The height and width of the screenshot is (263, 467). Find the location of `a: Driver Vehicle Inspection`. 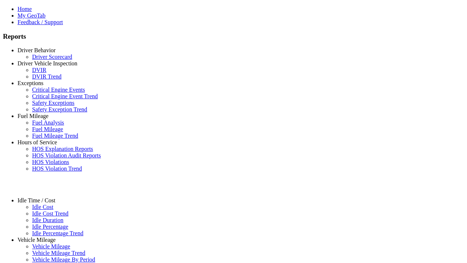

a: Driver Vehicle Inspection is located at coordinates (47, 63).